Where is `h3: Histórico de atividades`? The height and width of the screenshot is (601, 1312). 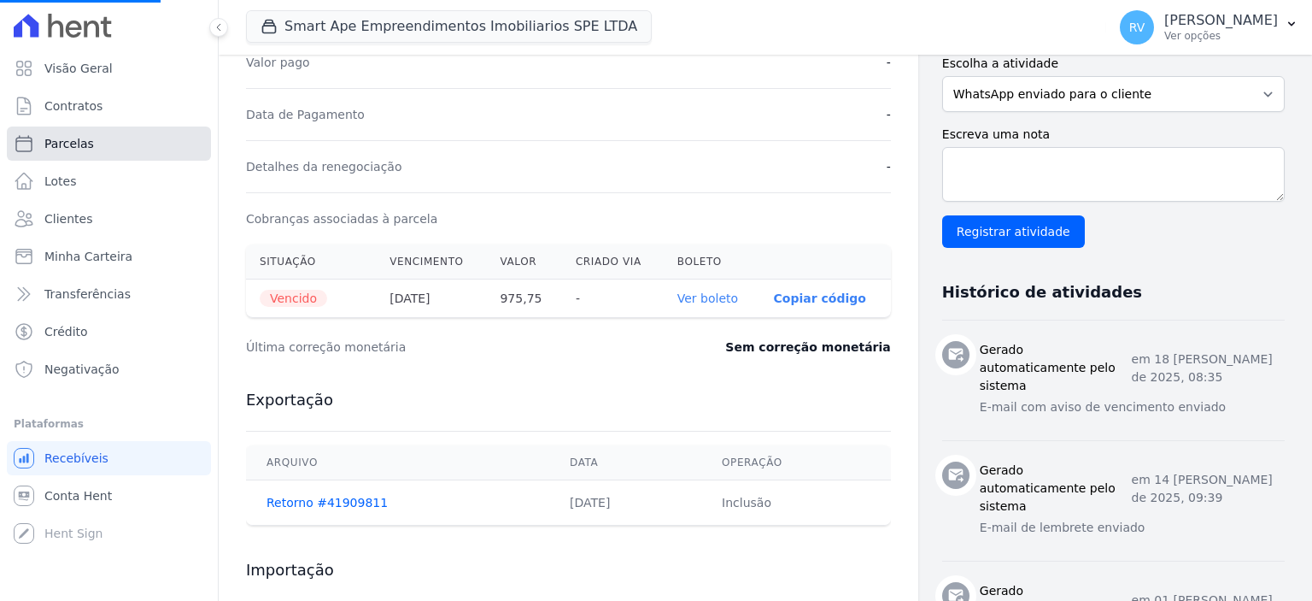
h3: Histórico de atividades is located at coordinates (1042, 292).